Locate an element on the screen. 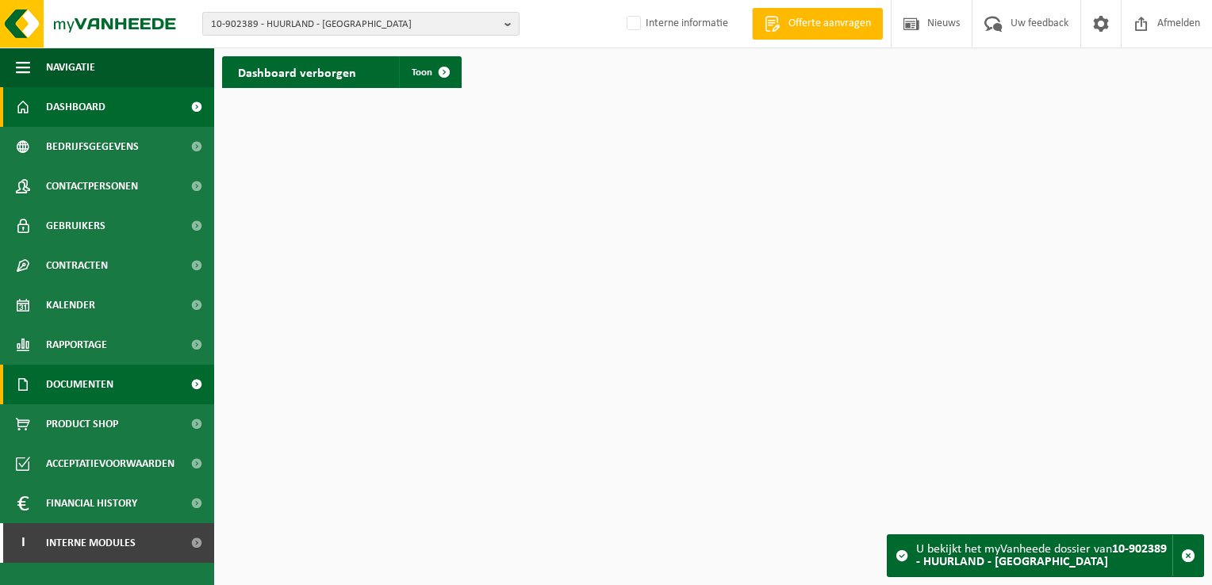 The width and height of the screenshot is (1212, 585). span: I is located at coordinates (23, 543).